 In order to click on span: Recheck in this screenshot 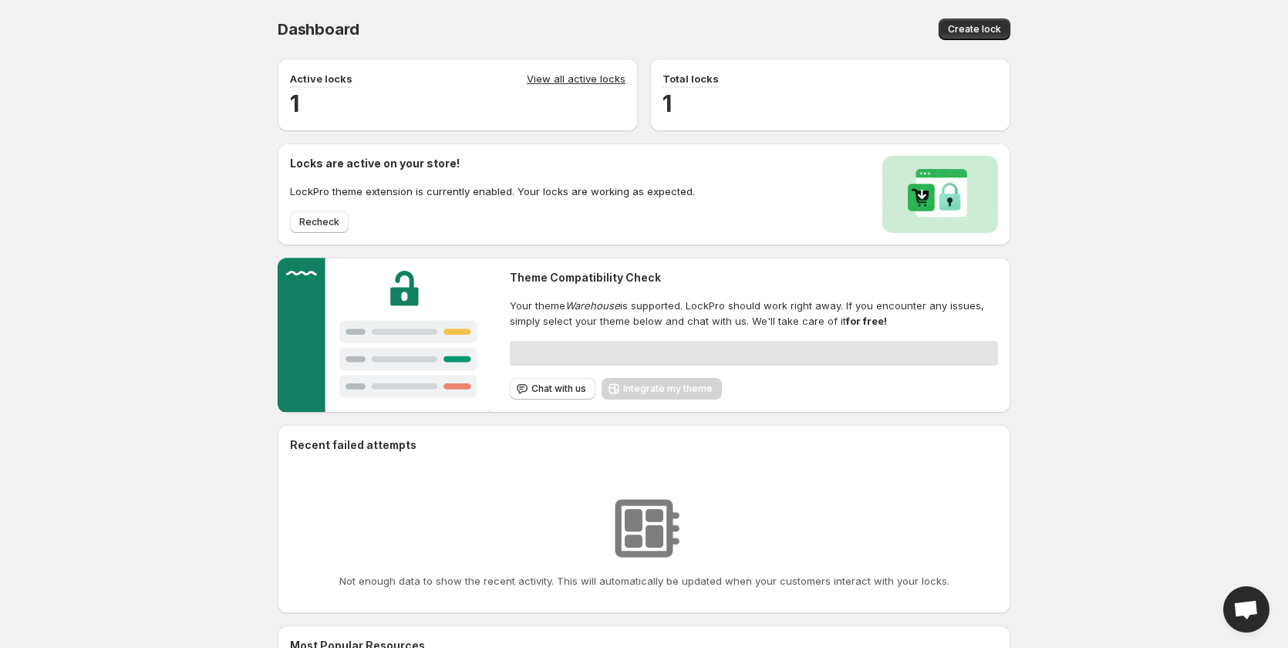, I will do `click(319, 222)`.